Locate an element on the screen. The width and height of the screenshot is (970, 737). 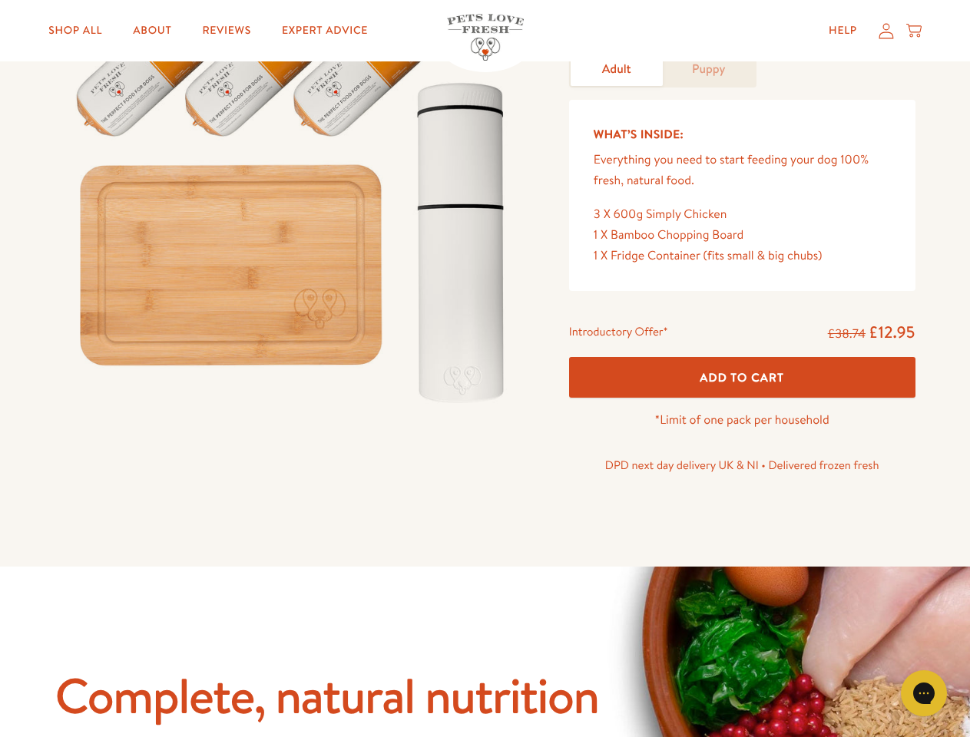
a: Adult is located at coordinates (617, 69).